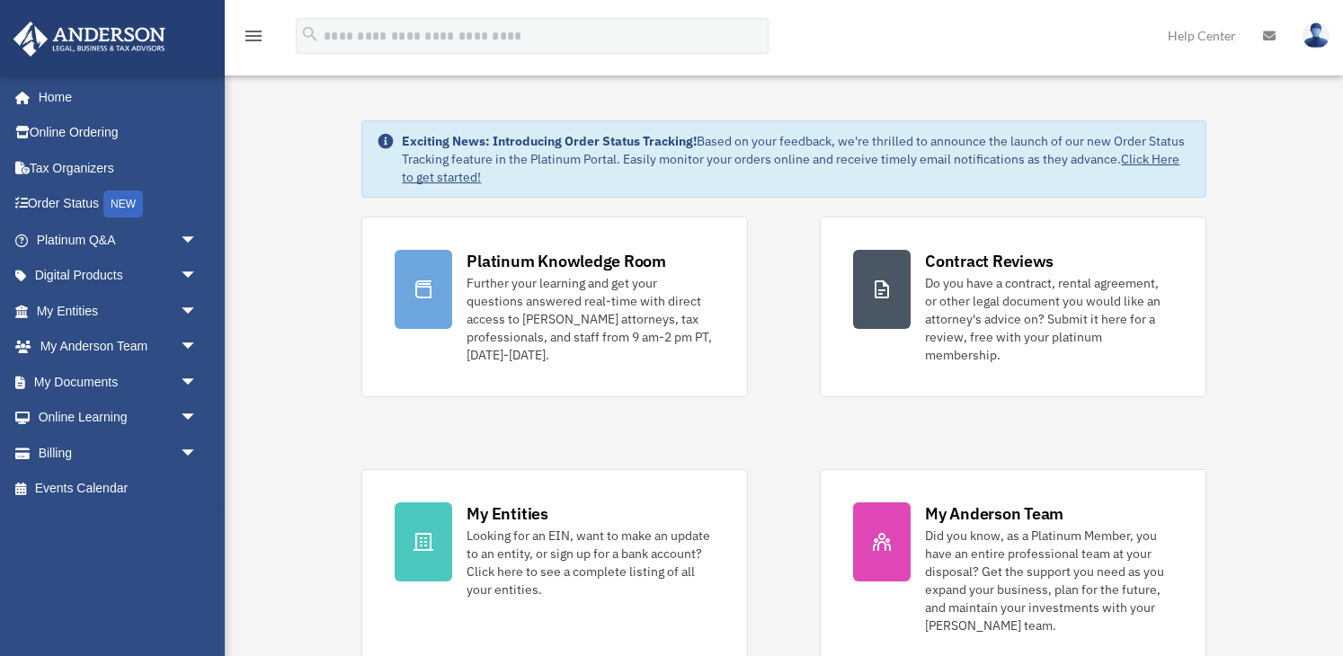 The image size is (1343, 656). I want to click on i: menu, so click(253, 36).